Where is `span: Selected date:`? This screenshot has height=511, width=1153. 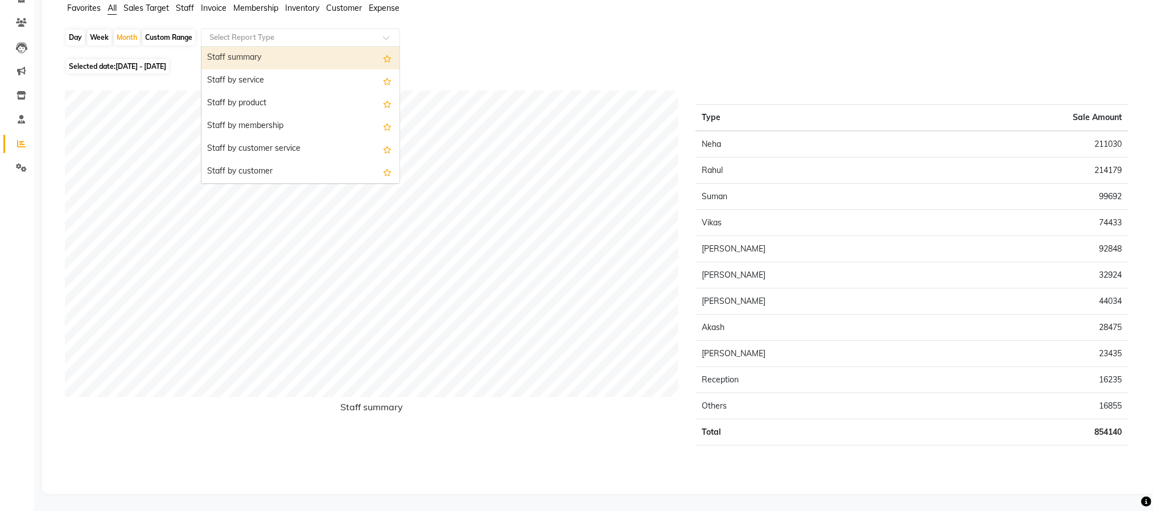 span: Selected date: is located at coordinates (117, 66).